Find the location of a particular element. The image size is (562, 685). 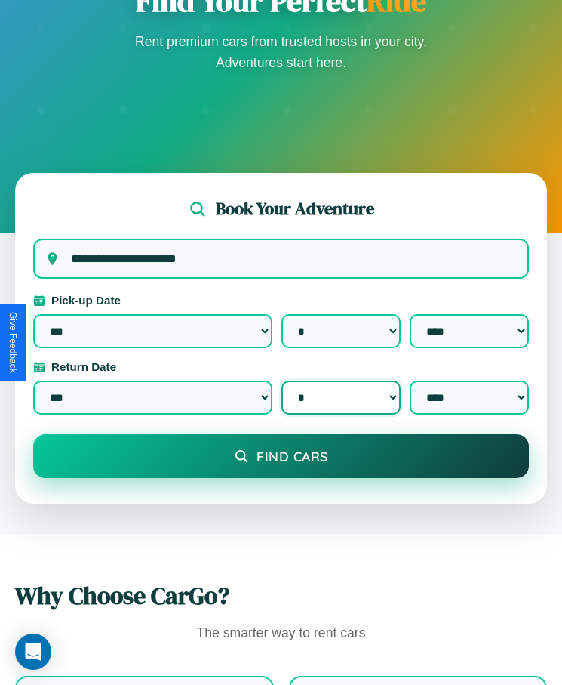

label: Return Date is located at coordinates (281, 366).